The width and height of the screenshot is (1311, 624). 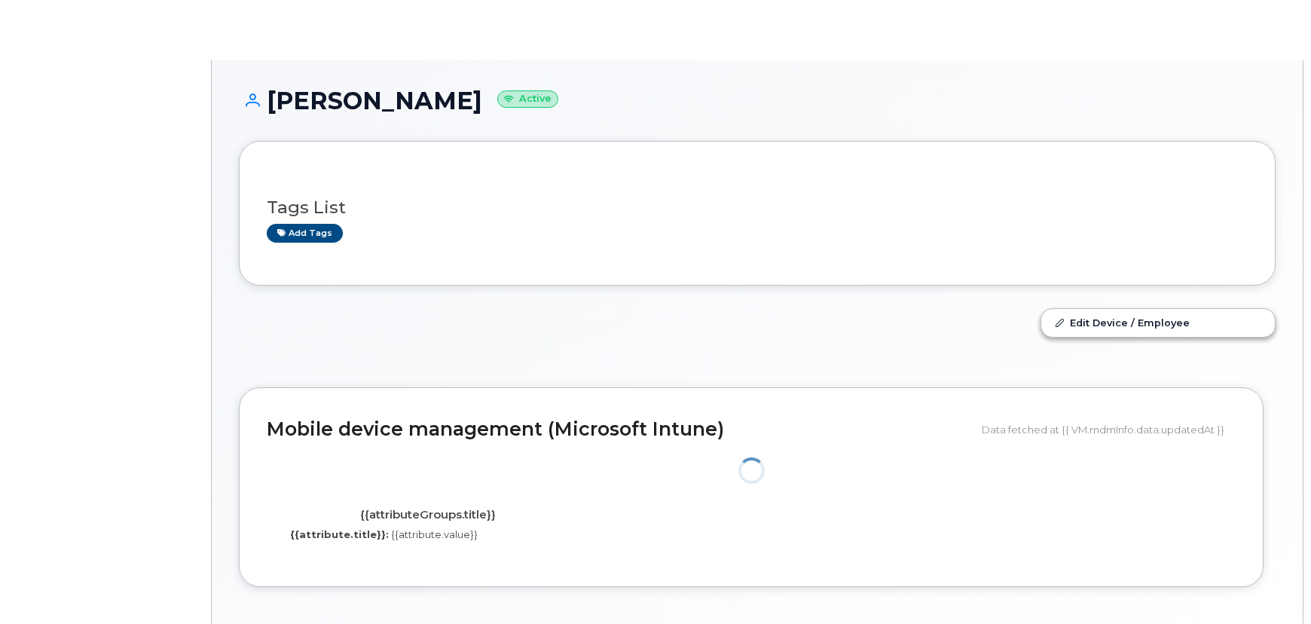 What do you see at coordinates (1158, 322) in the screenshot?
I see `a: Edit Device / Employee` at bounding box center [1158, 322].